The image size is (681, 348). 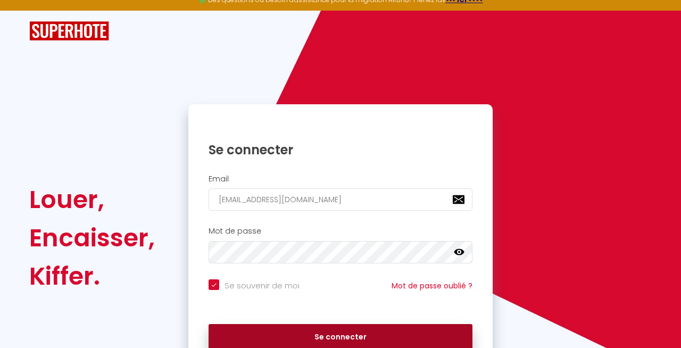 I want to click on h1: Se connecter, so click(x=341, y=150).